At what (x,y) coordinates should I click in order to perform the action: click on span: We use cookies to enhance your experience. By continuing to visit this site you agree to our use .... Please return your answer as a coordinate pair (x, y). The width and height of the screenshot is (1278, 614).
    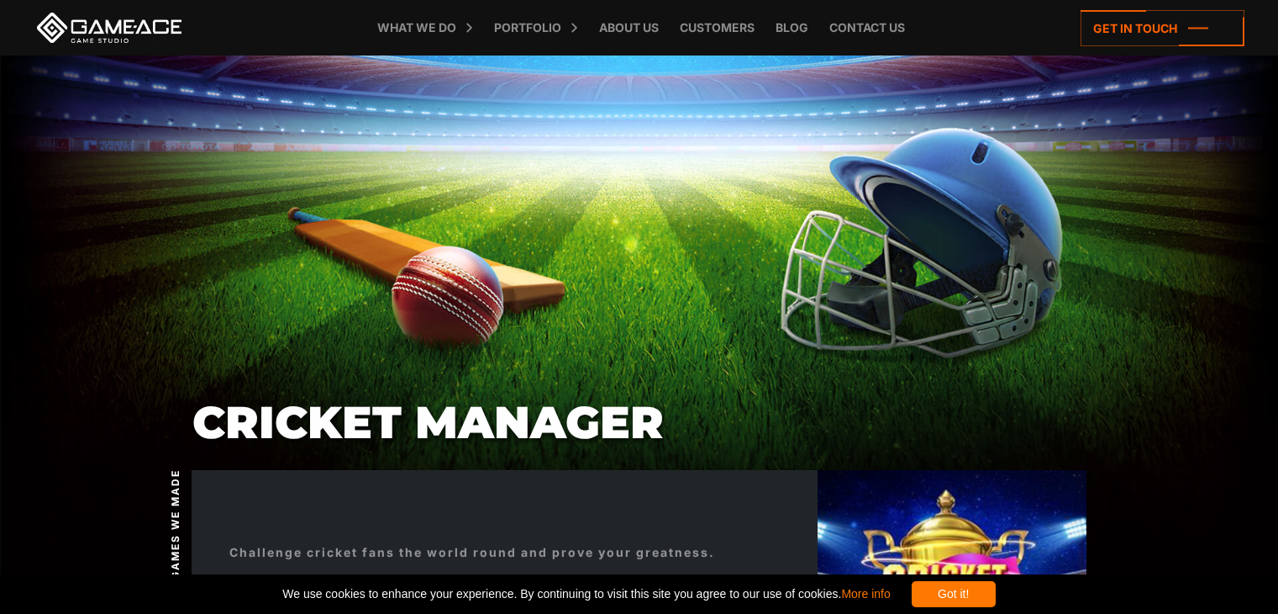
    Looking at the image, I should click on (586, 593).